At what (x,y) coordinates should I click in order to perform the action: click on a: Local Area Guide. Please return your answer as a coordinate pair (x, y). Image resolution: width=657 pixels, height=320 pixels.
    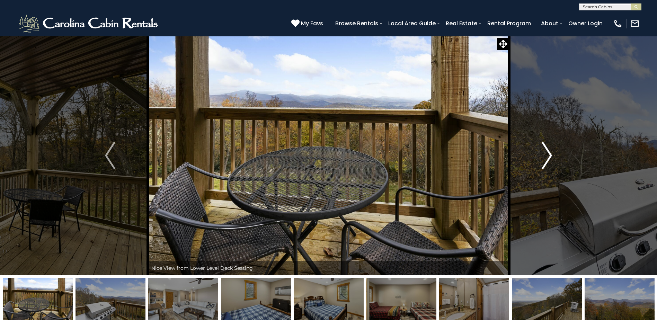
    Looking at the image, I should click on (412, 23).